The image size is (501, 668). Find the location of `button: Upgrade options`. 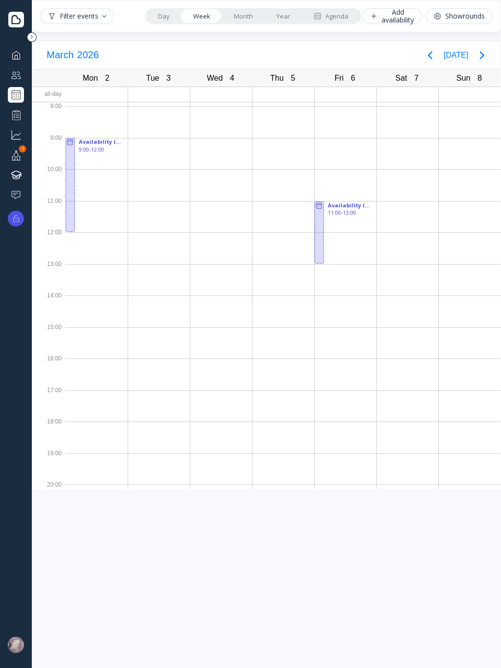

button: Upgrade options is located at coordinates (16, 219).